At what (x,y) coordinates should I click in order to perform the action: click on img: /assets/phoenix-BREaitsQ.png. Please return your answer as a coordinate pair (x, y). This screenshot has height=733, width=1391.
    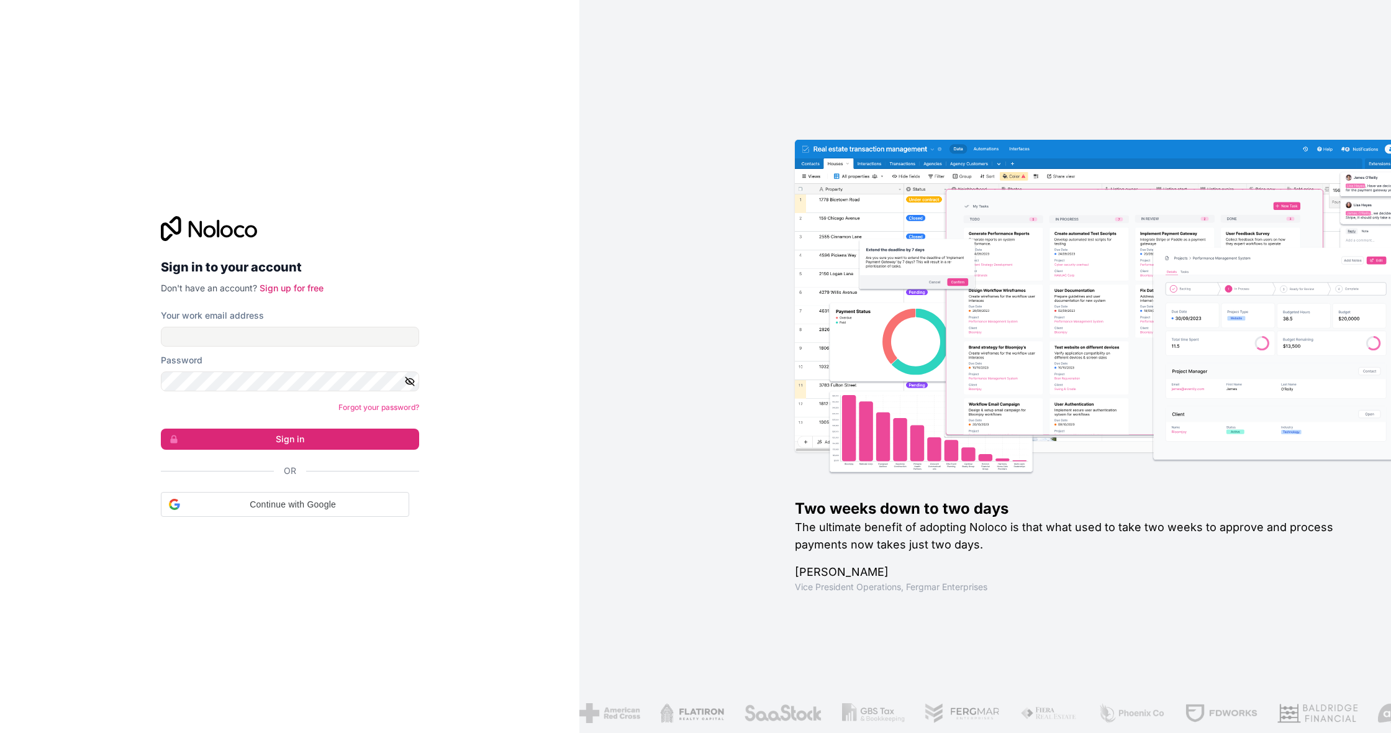
    Looking at the image, I should click on (1131, 713).